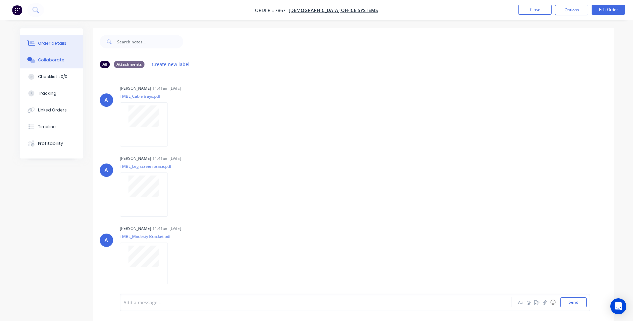 The width and height of the screenshot is (633, 321). What do you see at coordinates (147, 236) in the screenshot?
I see `p: TMBL_Modesty Bracket.pdf` at bounding box center [147, 236].